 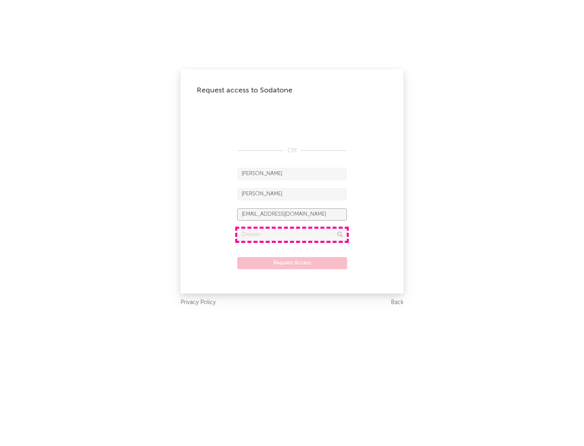 What do you see at coordinates (292, 194) in the screenshot?
I see `input: Last Name` at bounding box center [292, 194].